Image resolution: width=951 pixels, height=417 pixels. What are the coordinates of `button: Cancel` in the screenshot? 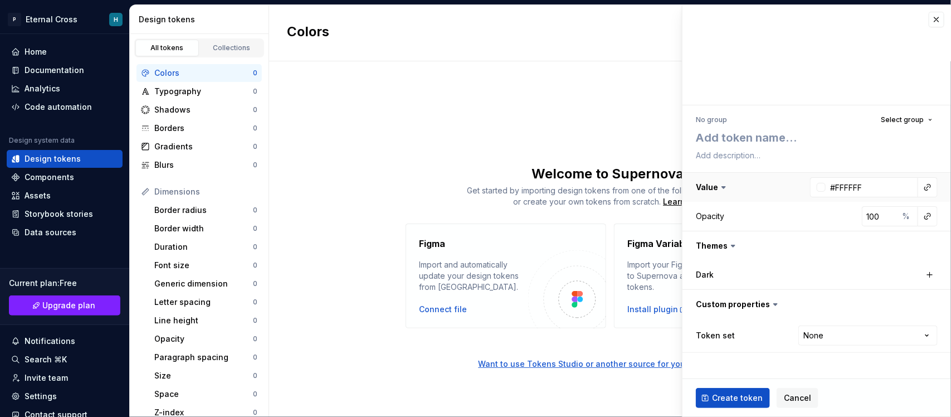 It's located at (797, 398).